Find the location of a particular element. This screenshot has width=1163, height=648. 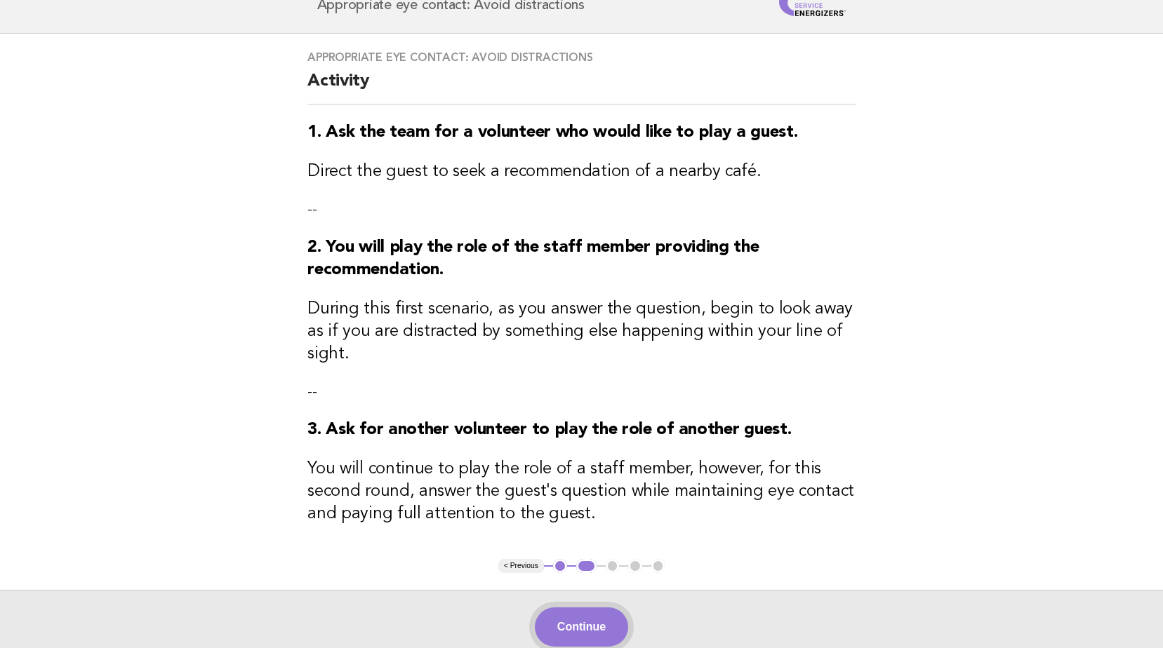

button: 1 is located at coordinates (560, 566).